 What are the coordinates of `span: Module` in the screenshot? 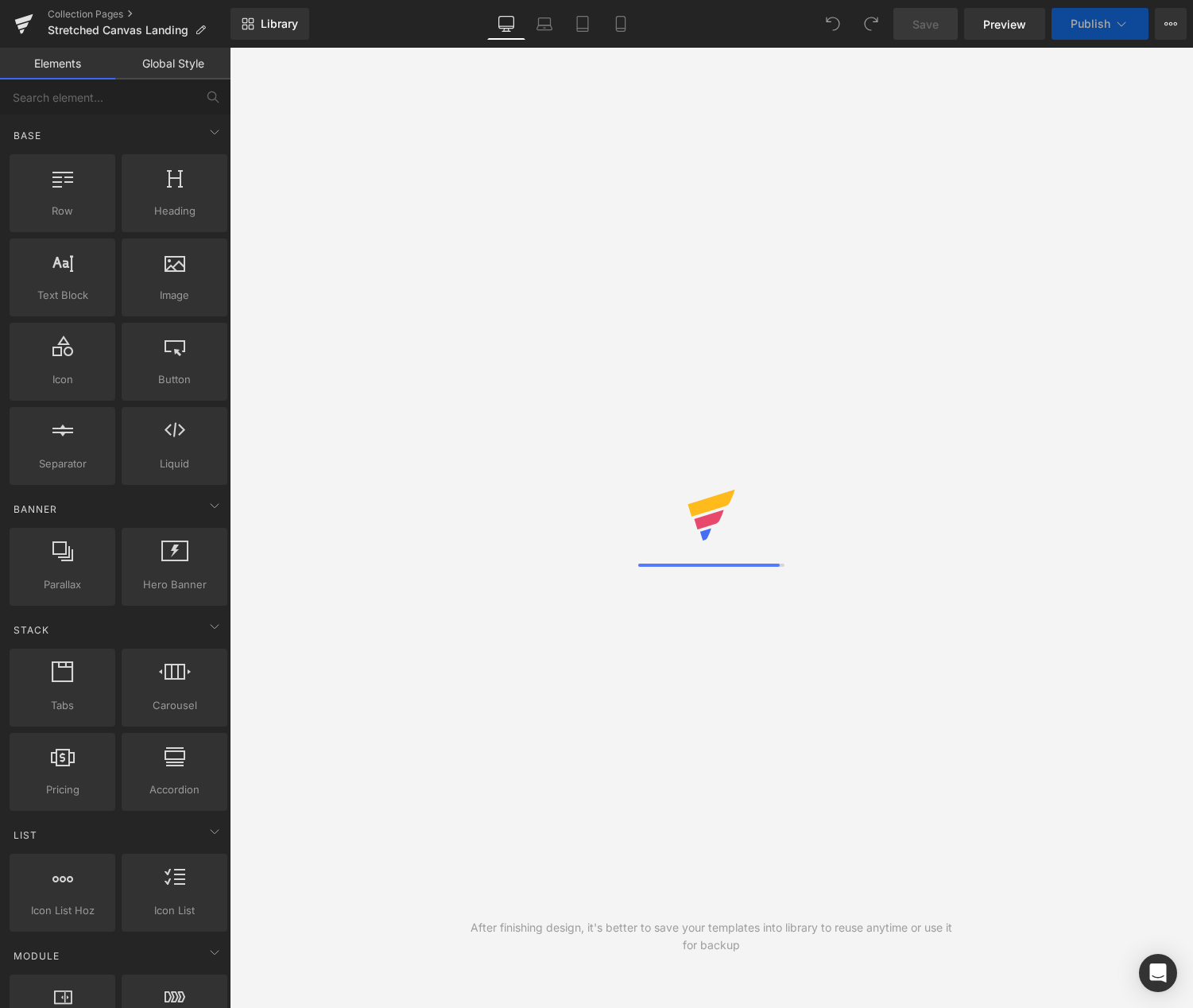 It's located at (36, 956).